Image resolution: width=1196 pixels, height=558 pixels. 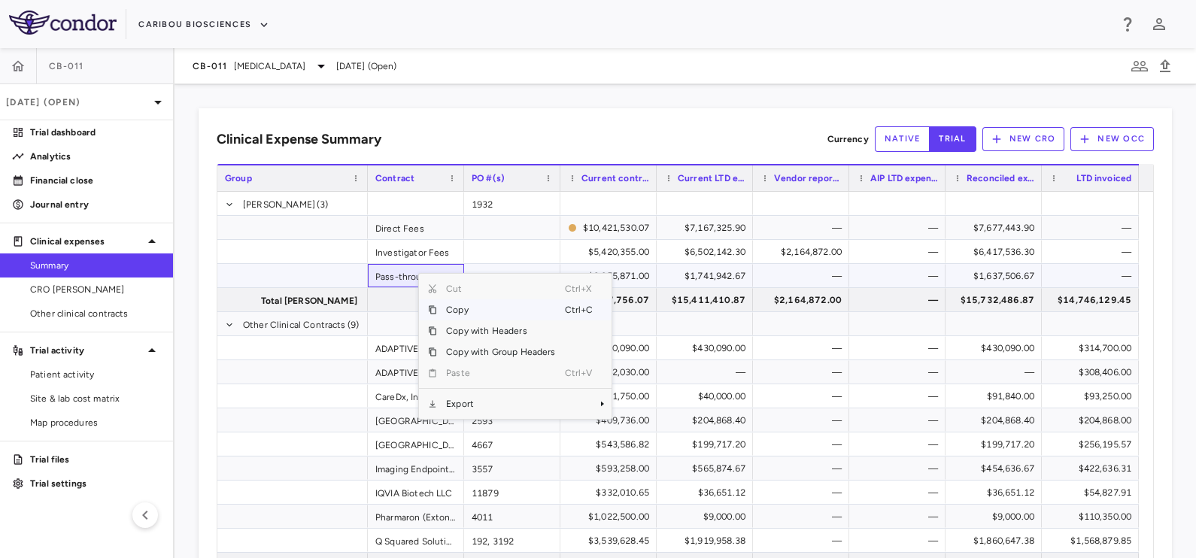 I want to click on span: Cut, so click(x=500, y=289).